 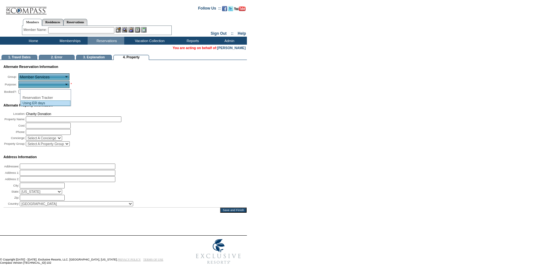 What do you see at coordinates (33, 40) in the screenshot?
I see `td: Home` at bounding box center [33, 40].